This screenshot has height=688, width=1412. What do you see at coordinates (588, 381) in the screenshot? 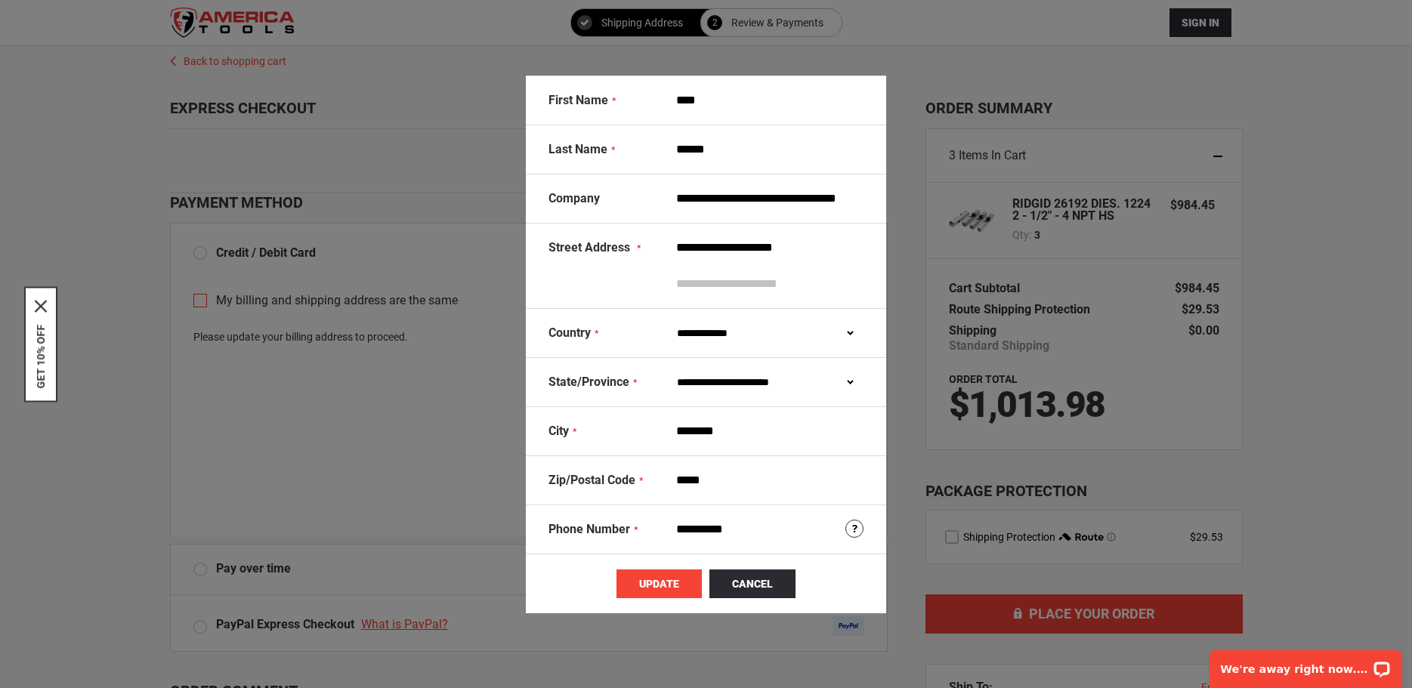
I see `span: State/Province` at bounding box center [588, 381].